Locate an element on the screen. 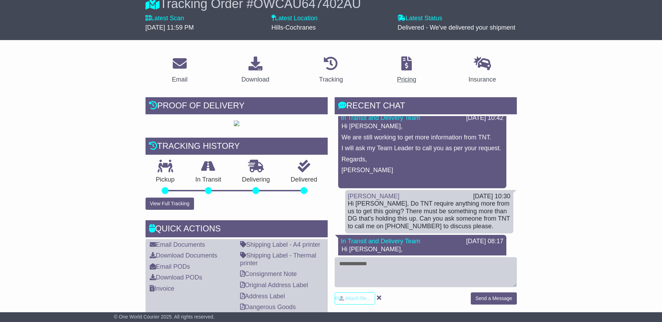 The image size is (662, 322). div: Insurance is located at coordinates (482, 80).